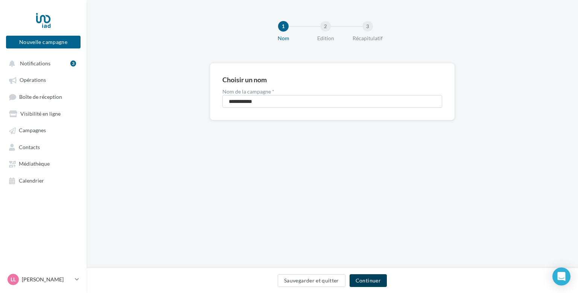 The image size is (578, 293). Describe the element at coordinates (43, 42) in the screenshot. I see `button: Nouvelle campagne` at that location.